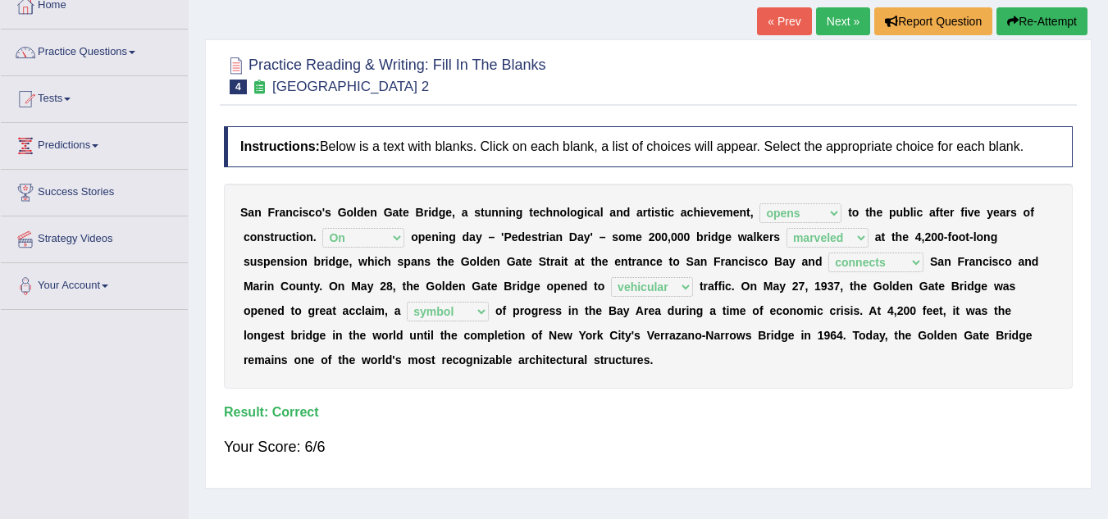  I want to click on b: p, so click(892, 212).